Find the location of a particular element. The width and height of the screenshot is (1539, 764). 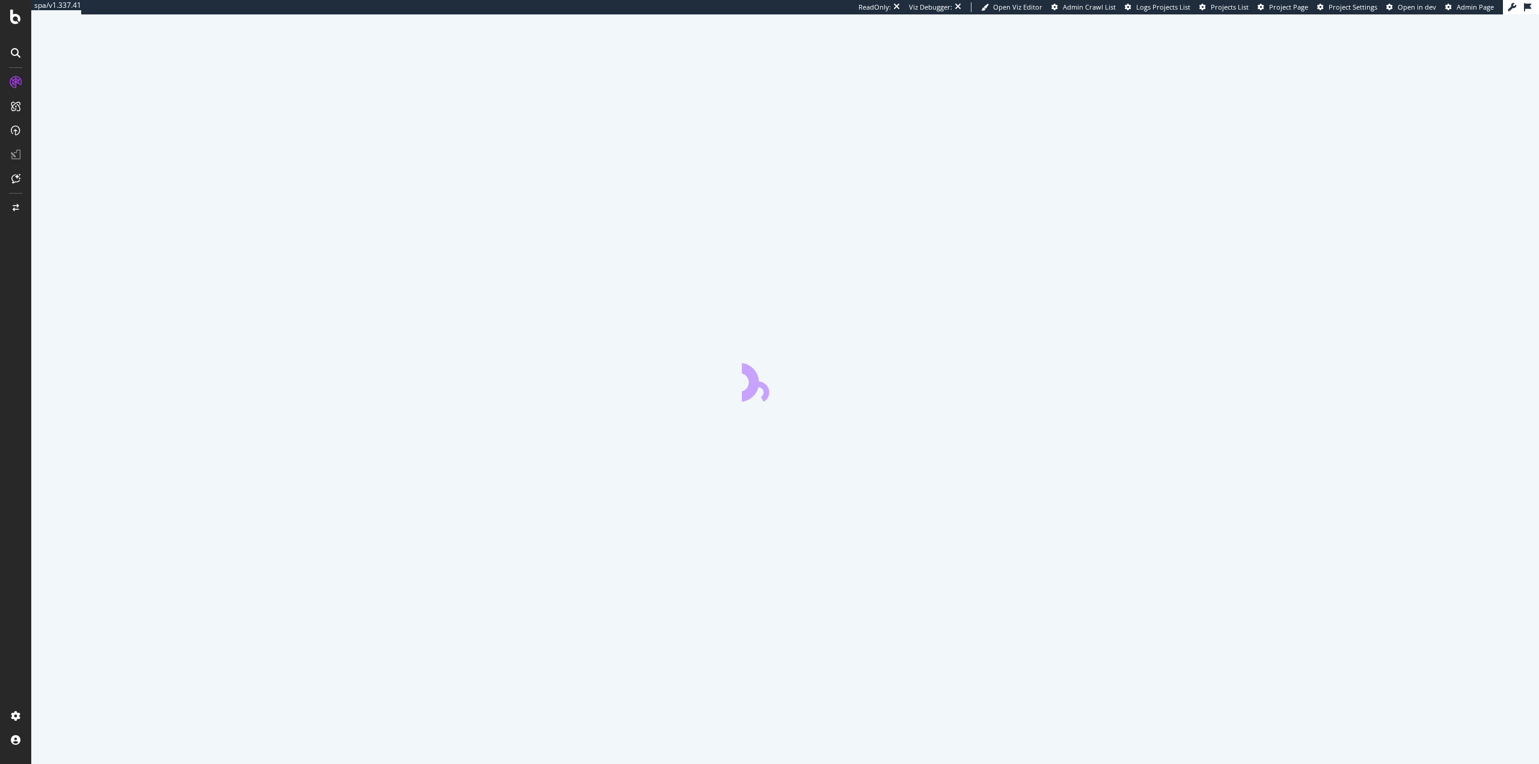

div: Viz Debugger: is located at coordinates (931, 7).